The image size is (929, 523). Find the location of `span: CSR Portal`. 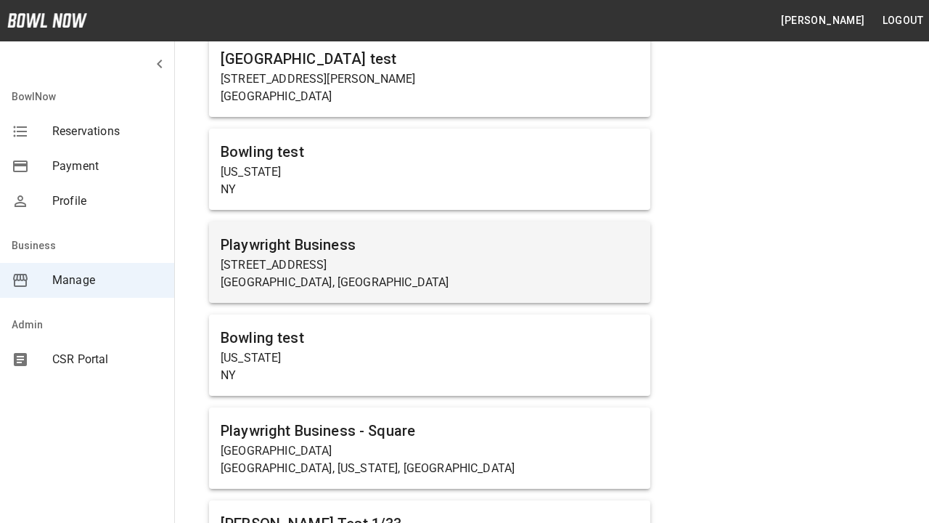

span: CSR Portal is located at coordinates (107, 359).